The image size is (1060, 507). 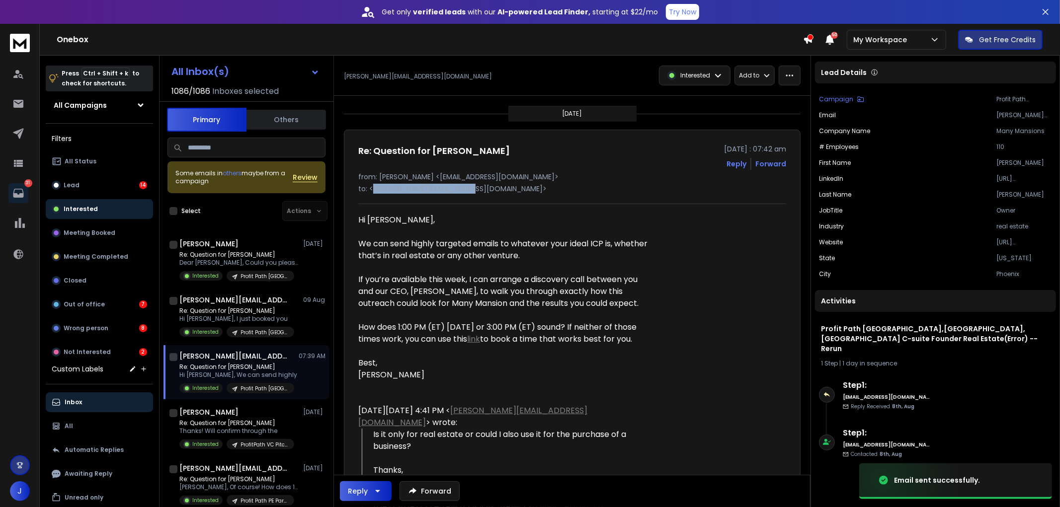 I want to click on p: Out of office, so click(x=84, y=305).